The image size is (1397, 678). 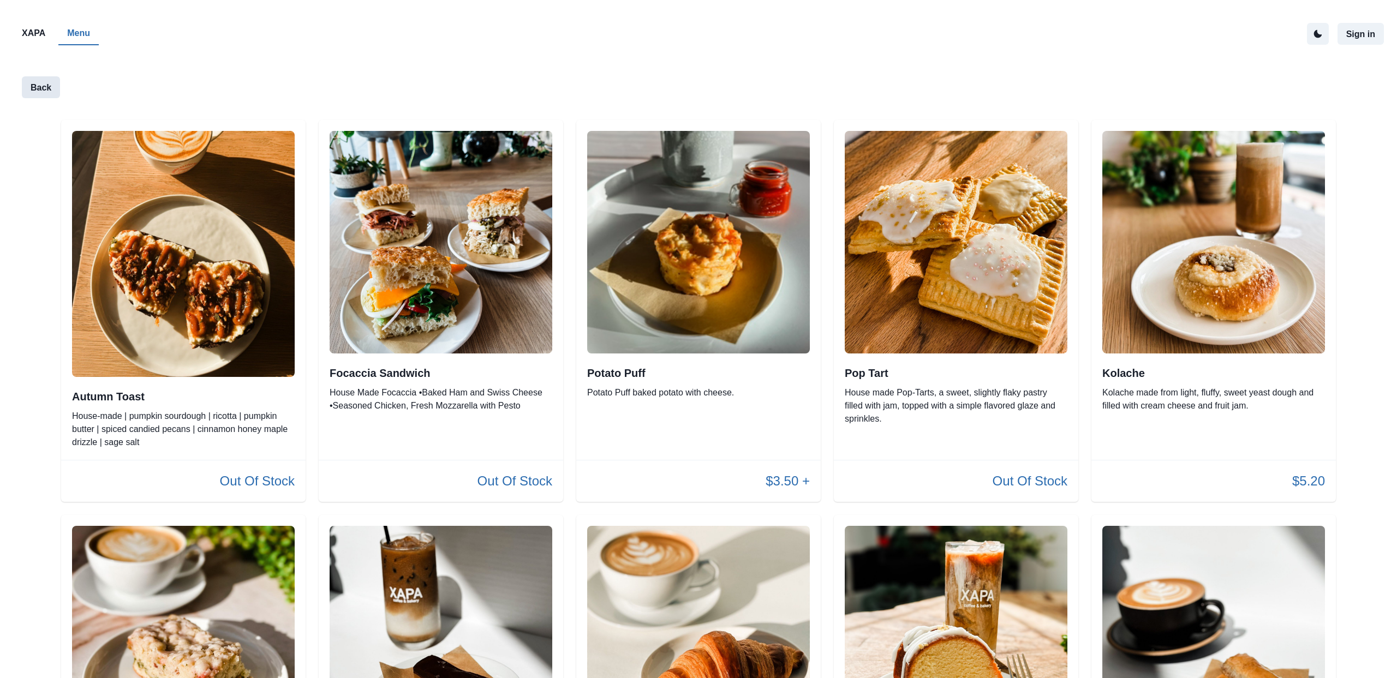 What do you see at coordinates (441, 311) in the screenshot?
I see `div: Focaccia SandwichHouse Made Focaccia •Baked Ham and Swiss Cheese •Seasoned Chicken, Fresh Mozzare...` at bounding box center [441, 311].